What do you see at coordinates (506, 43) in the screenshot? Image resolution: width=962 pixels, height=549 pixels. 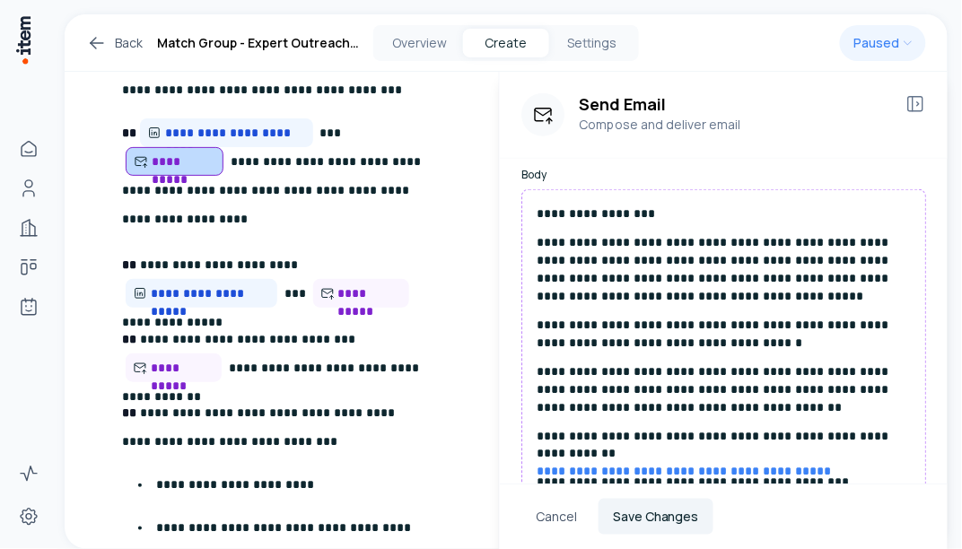 I see `button: Create` at bounding box center [506, 43].